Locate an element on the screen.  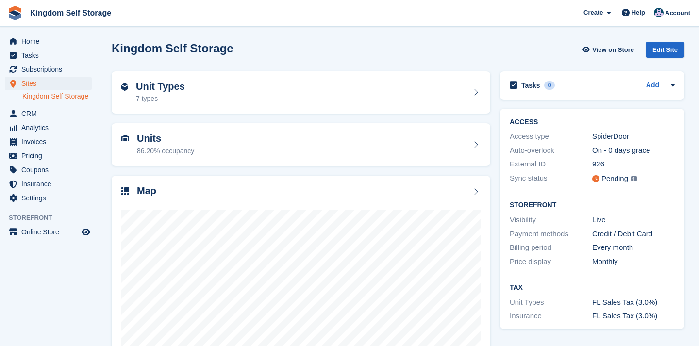
div: Access type is located at coordinates (551, 136).